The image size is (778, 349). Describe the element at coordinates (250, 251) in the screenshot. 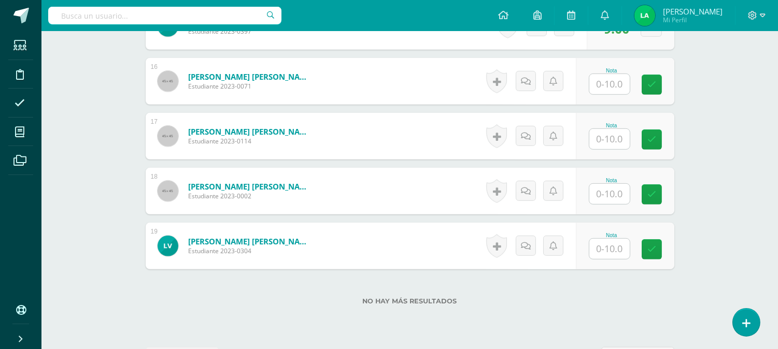

I see `span: Estudiante 2023-0304` at that location.